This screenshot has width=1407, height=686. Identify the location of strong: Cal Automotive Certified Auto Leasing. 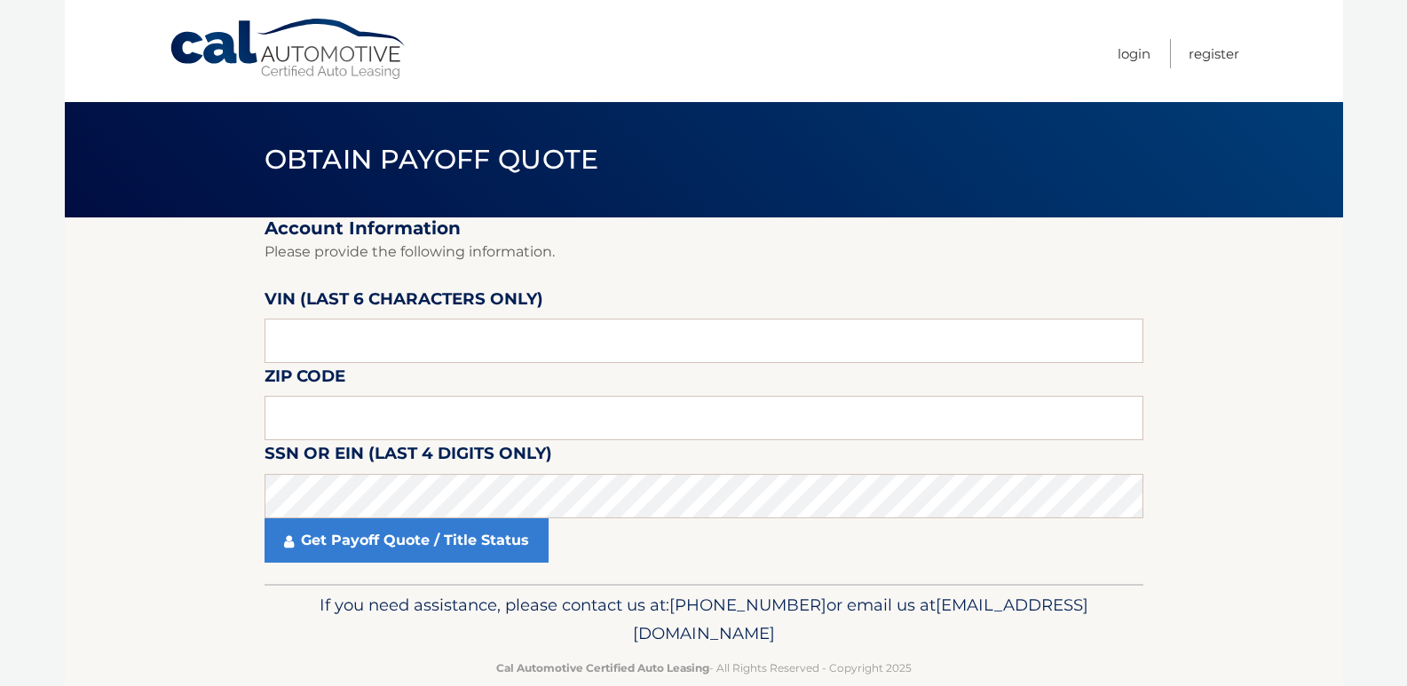
(603, 668).